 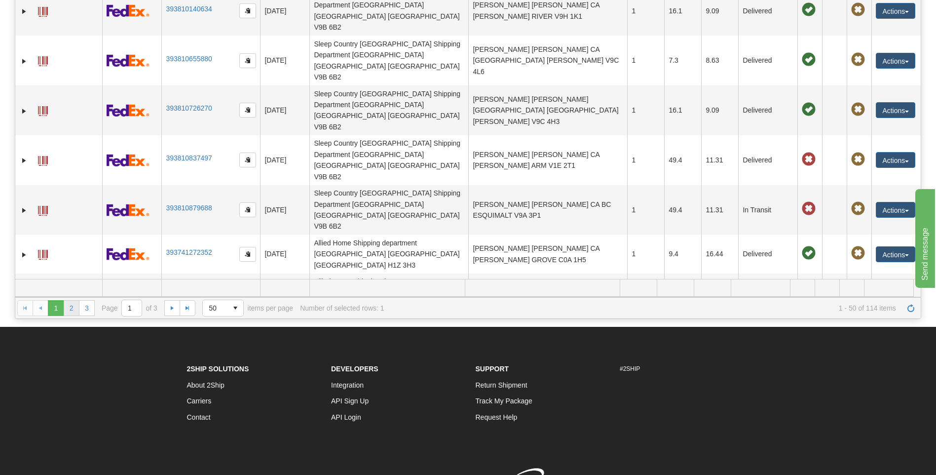 I want to click on a: Carriers, so click(x=199, y=401).